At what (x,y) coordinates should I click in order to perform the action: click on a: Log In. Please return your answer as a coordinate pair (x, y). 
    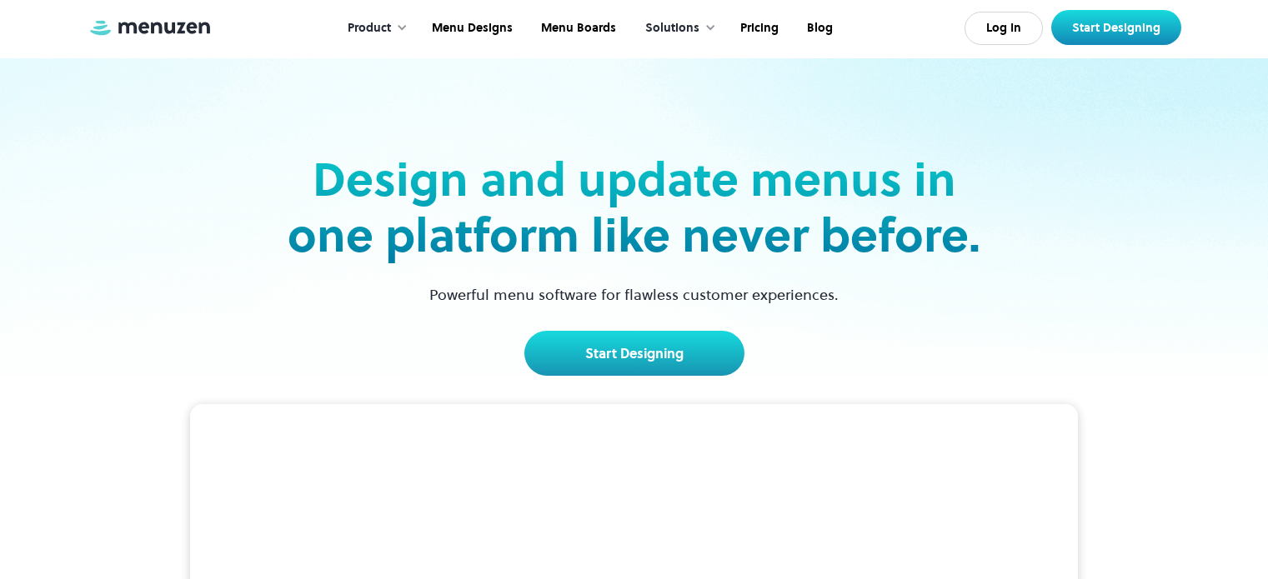
    Looking at the image, I should click on (1004, 28).